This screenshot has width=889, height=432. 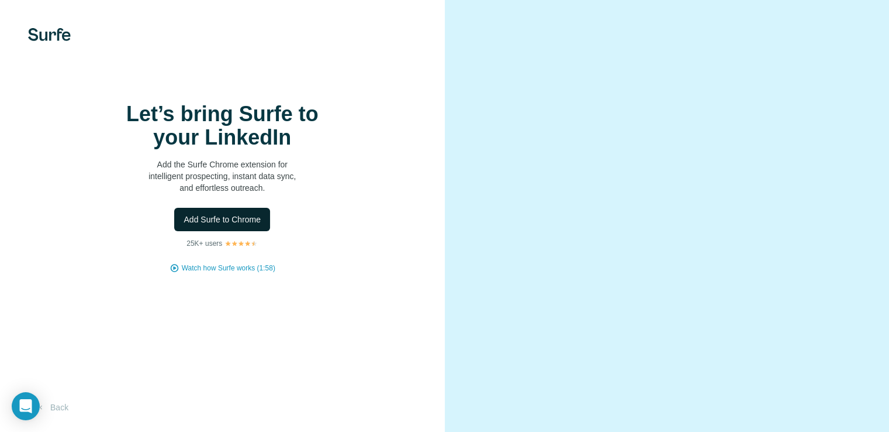 What do you see at coordinates (241, 243) in the screenshot?
I see `img: Rating Stars` at bounding box center [241, 243].